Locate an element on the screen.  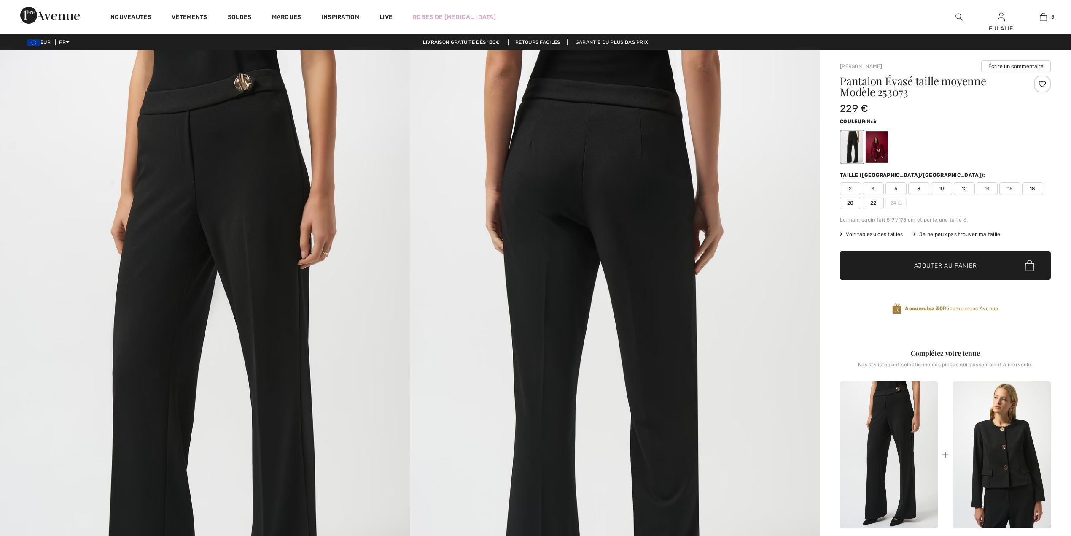
div: Merlot is located at coordinates (877, 147).